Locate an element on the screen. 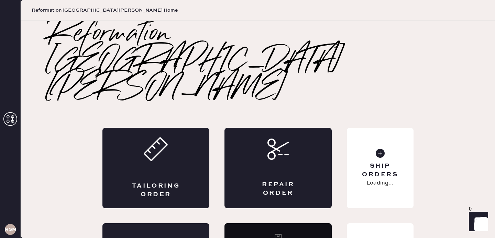  div: Tailoring Order is located at coordinates (156, 191).